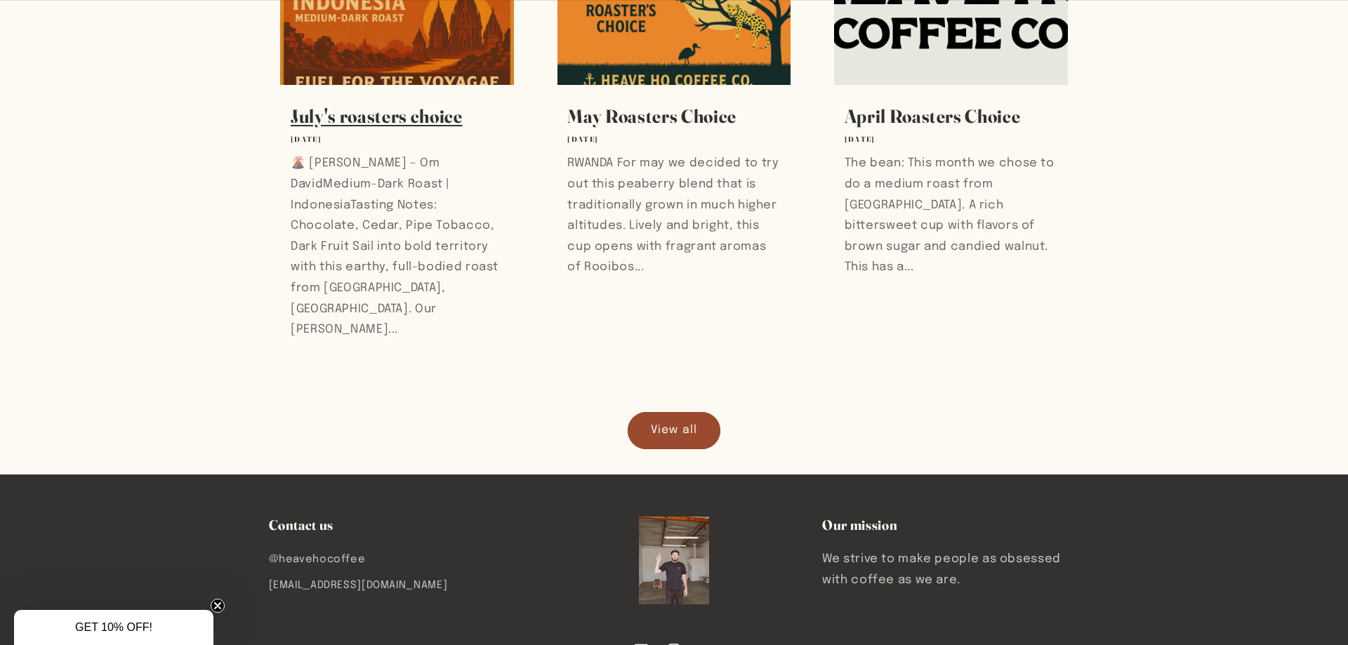  What do you see at coordinates (951, 117) in the screenshot?
I see `a: April Roasters Choice` at bounding box center [951, 117].